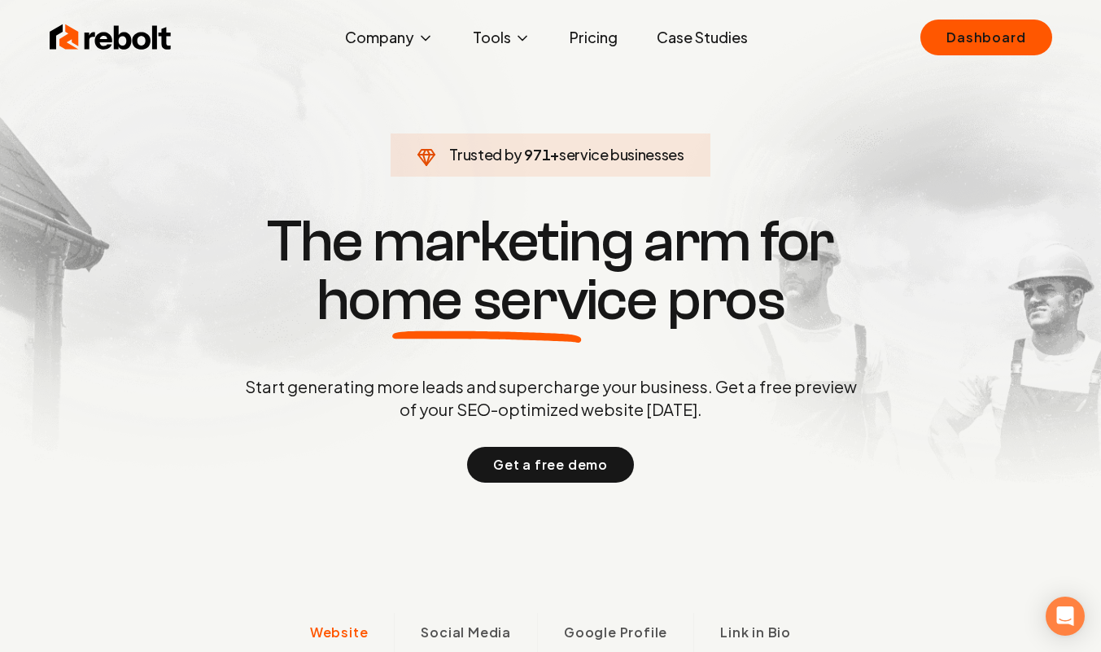  Describe the element at coordinates (593, 37) in the screenshot. I see `a: Pricing` at that location.